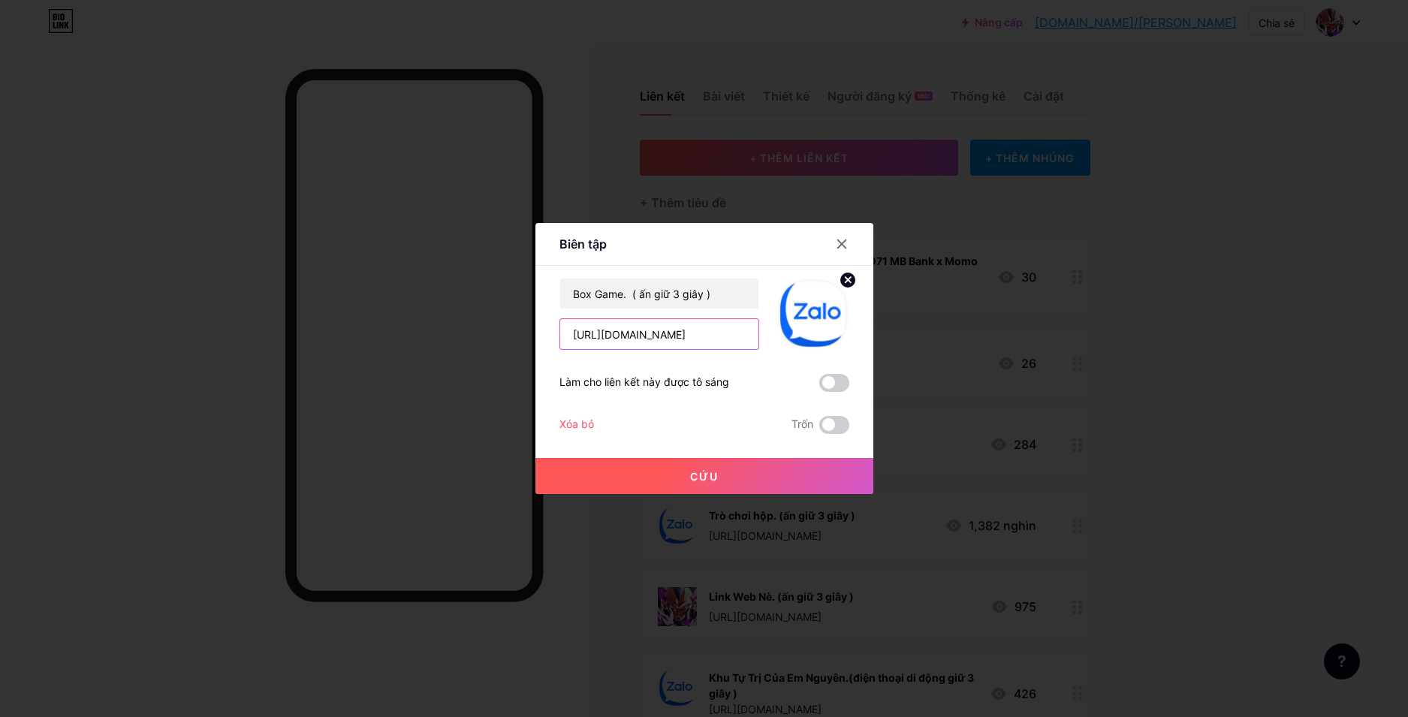  I want to click on img: liên kết_hình thu nhỏ, so click(814, 314).